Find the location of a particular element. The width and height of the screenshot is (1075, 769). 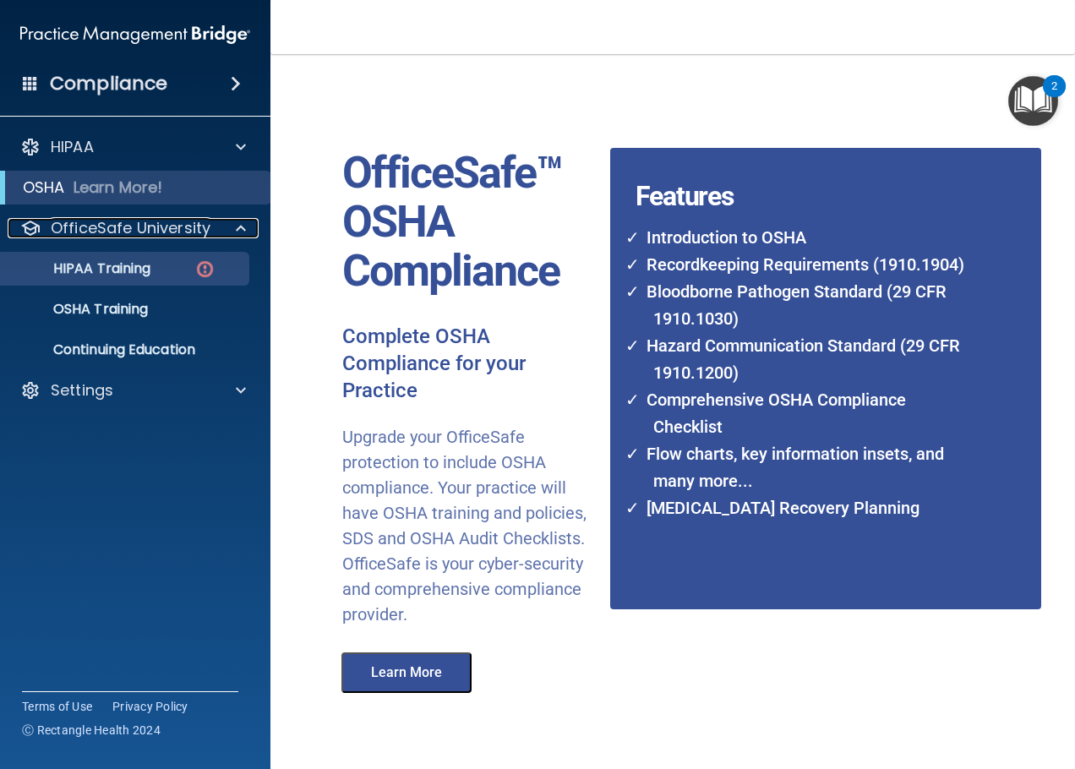

a: HIPAA is located at coordinates (133, 147).